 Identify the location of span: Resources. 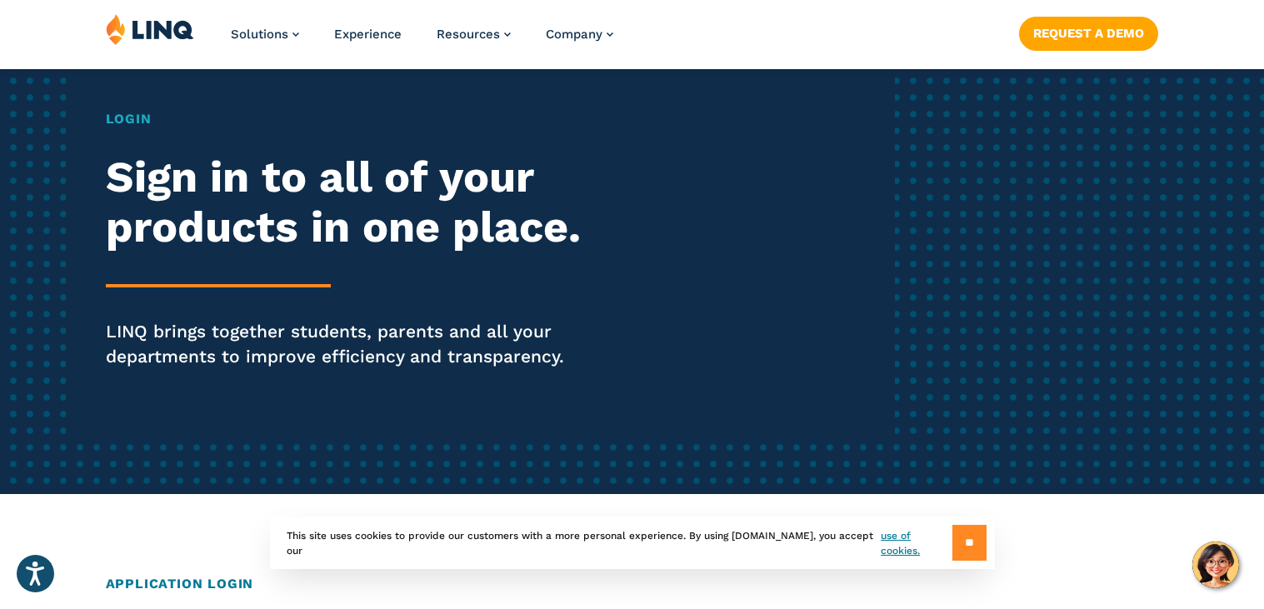
(468, 34).